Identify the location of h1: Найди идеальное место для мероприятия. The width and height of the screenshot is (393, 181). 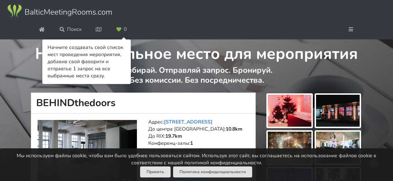
(196, 51).